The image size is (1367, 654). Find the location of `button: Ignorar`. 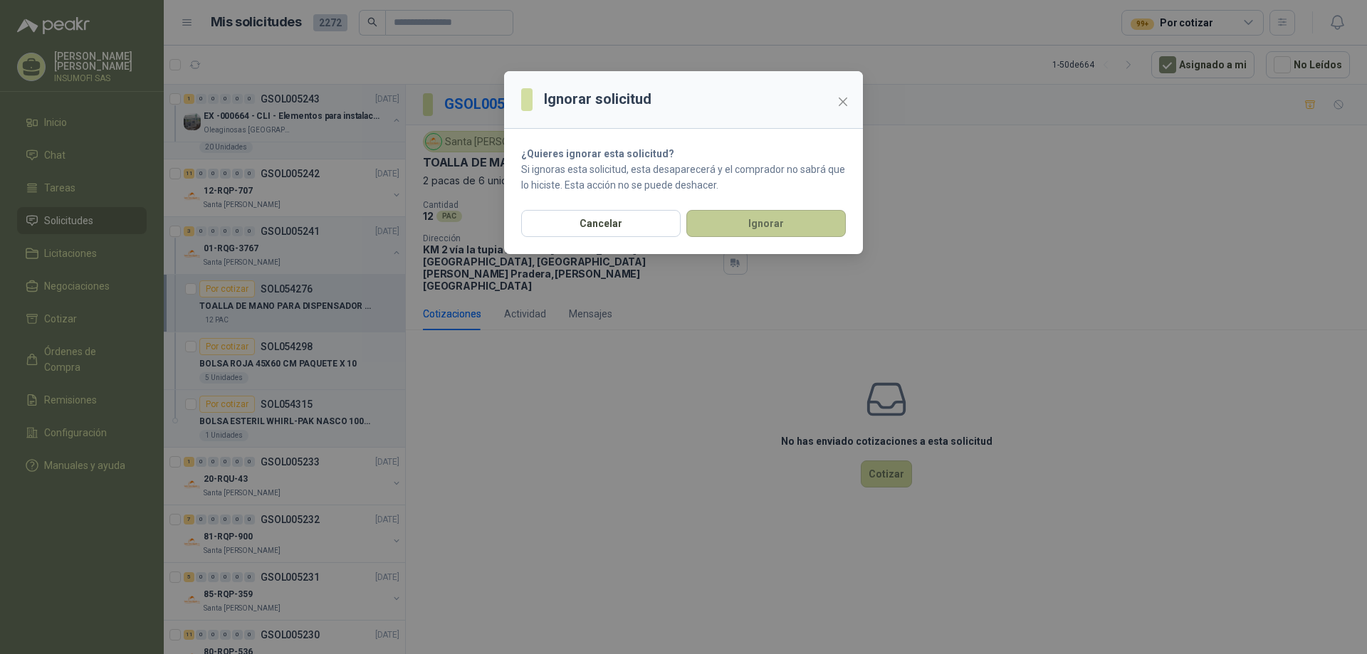

button: Ignorar is located at coordinates (766, 224).